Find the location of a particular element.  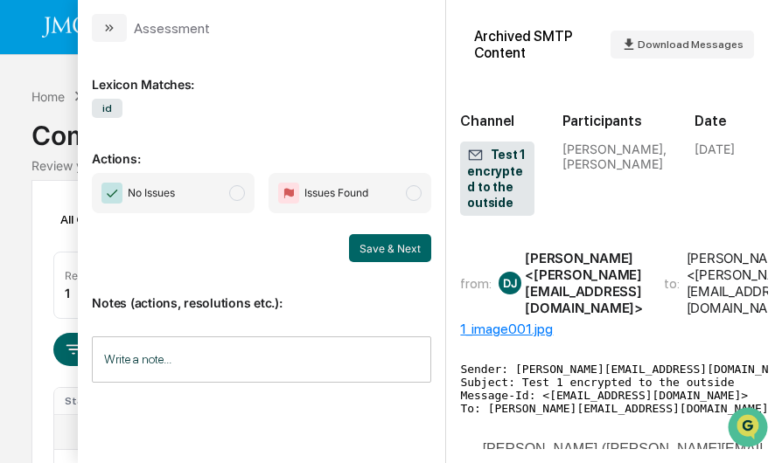

a: 🗄️Attestations is located at coordinates (171, 229).